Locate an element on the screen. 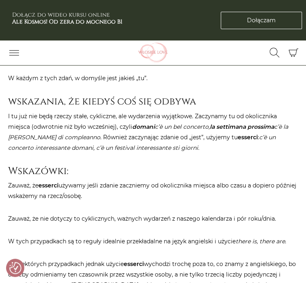 This screenshot has height=283, width=306. h3: Dołącz do wideo kursu online is located at coordinates (67, 19).